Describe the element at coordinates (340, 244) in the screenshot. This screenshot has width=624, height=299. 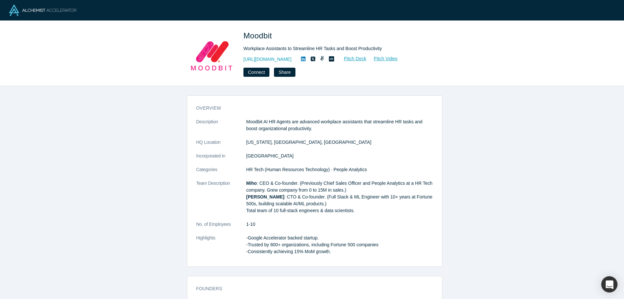
I see `p: -Google Accelerator backed startup. -Trusted by 800+ organizations, including Fortune 500 compani...` at that location.